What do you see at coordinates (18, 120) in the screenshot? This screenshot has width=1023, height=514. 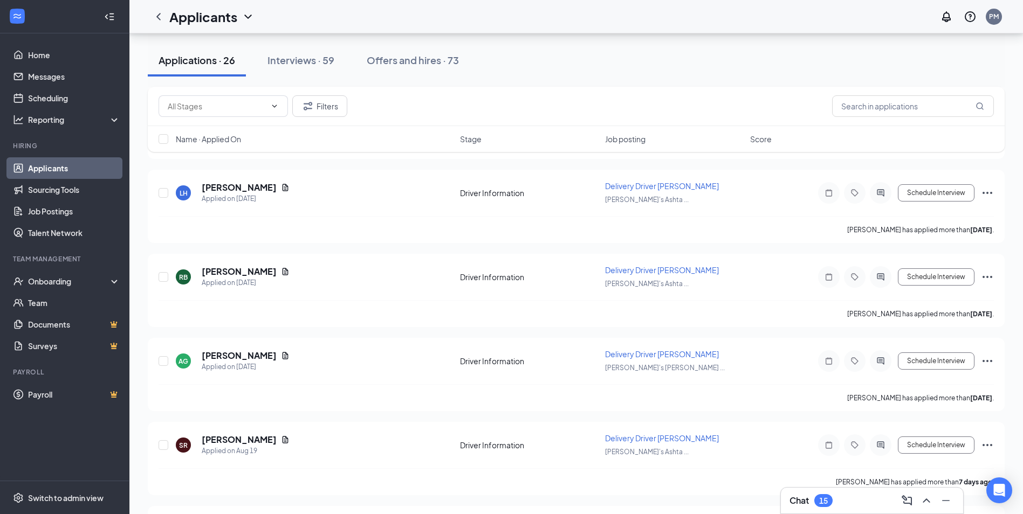 I see `svg: Analysis` at bounding box center [18, 120].